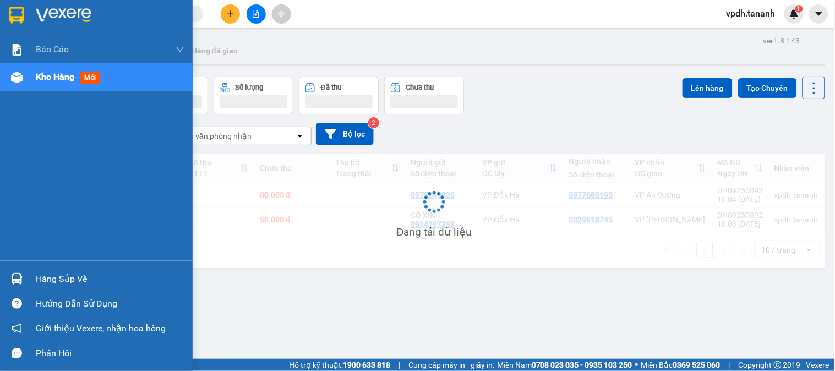 The width and height of the screenshot is (835, 371). I want to click on div: Chọn văn phòng nhận, so click(214, 136).